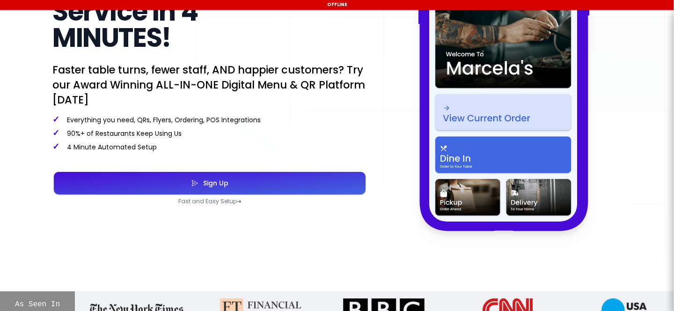 The image size is (674, 311). What do you see at coordinates (337, 5) in the screenshot?
I see `div: Offline` at bounding box center [337, 5].